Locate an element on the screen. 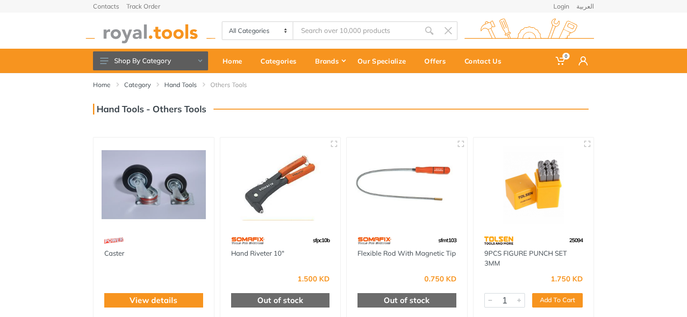 The width and height of the screenshot is (687, 317). a: Login is located at coordinates (561, 6).